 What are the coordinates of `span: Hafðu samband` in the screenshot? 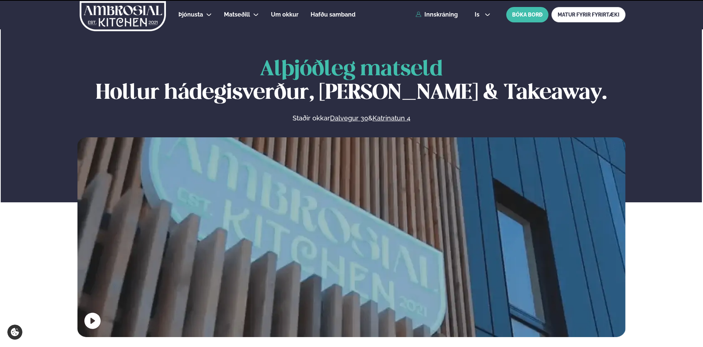 It's located at (333, 14).